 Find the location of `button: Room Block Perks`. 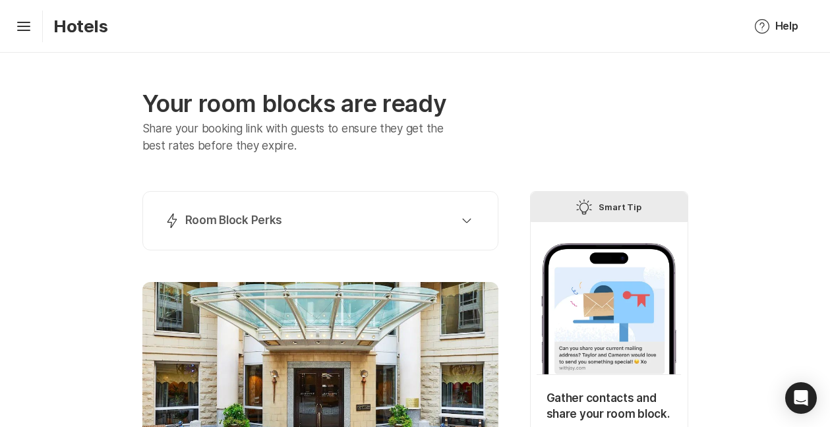

button: Room Block Perks is located at coordinates (320, 221).